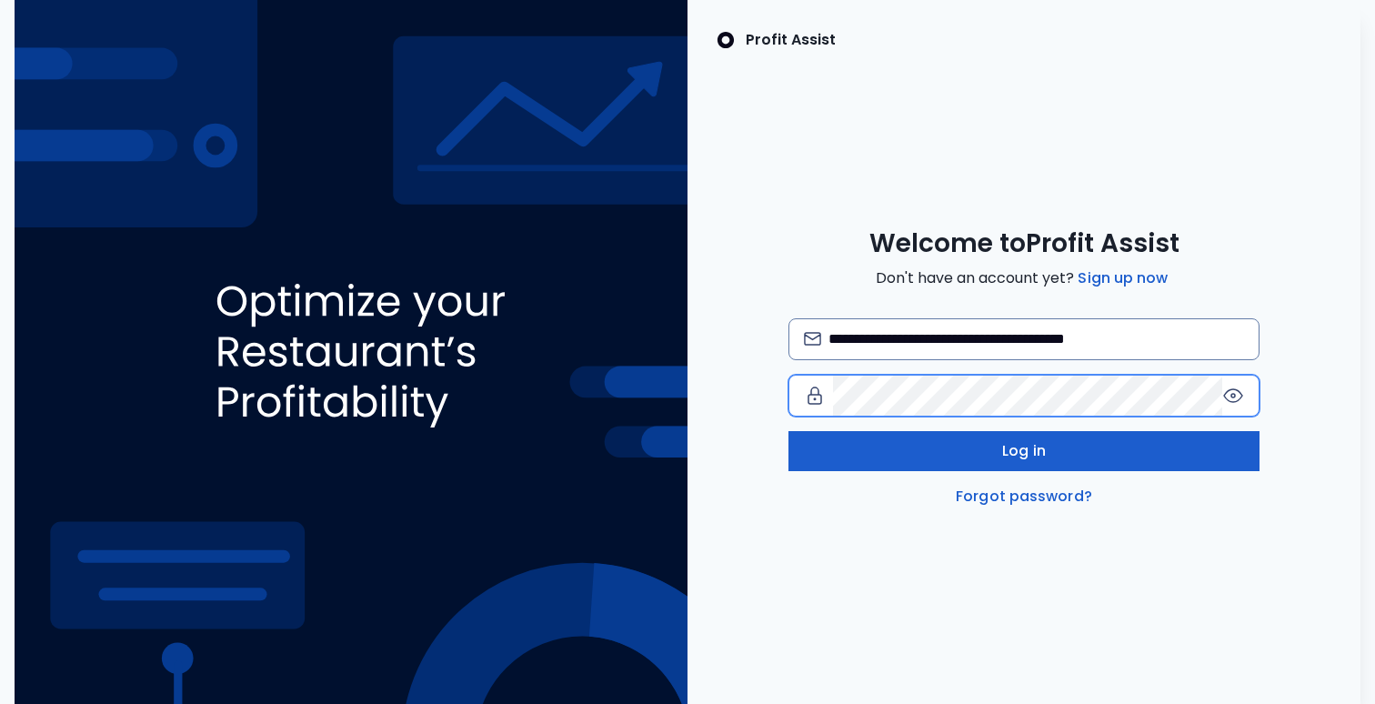 This screenshot has width=1375, height=704. What do you see at coordinates (1024, 451) in the screenshot?
I see `button: Log in` at bounding box center [1024, 451].